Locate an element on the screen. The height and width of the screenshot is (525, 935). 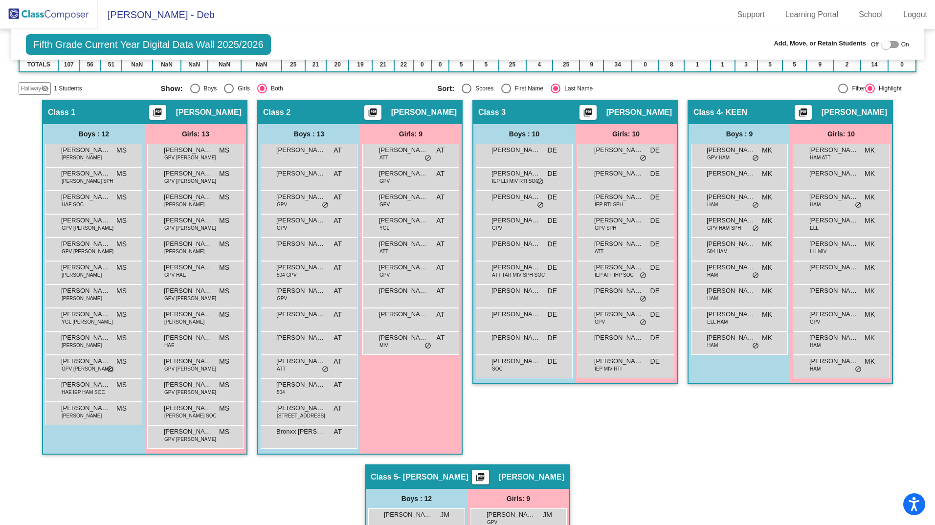
td: 21 is located at coordinates (383, 65).